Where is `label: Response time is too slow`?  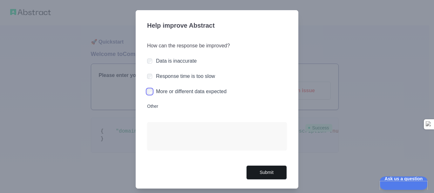 label: Response time is too slow is located at coordinates (186, 76).